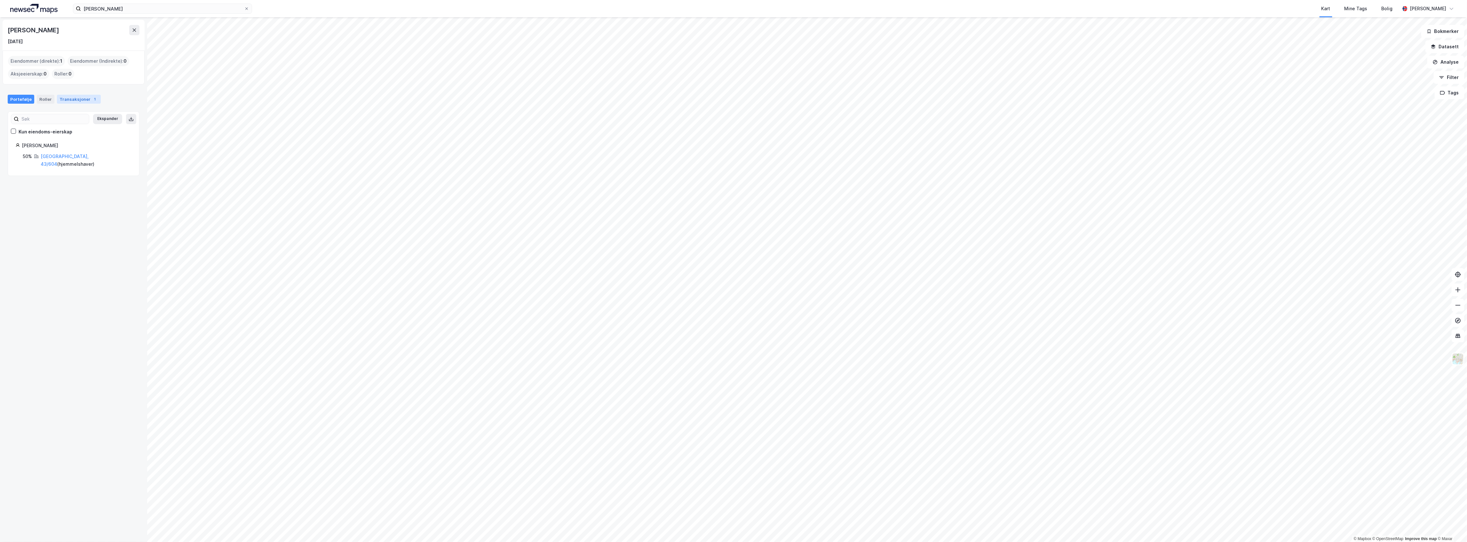 This screenshot has height=542, width=1467. I want to click on a: Improve this map, so click(1421, 539).